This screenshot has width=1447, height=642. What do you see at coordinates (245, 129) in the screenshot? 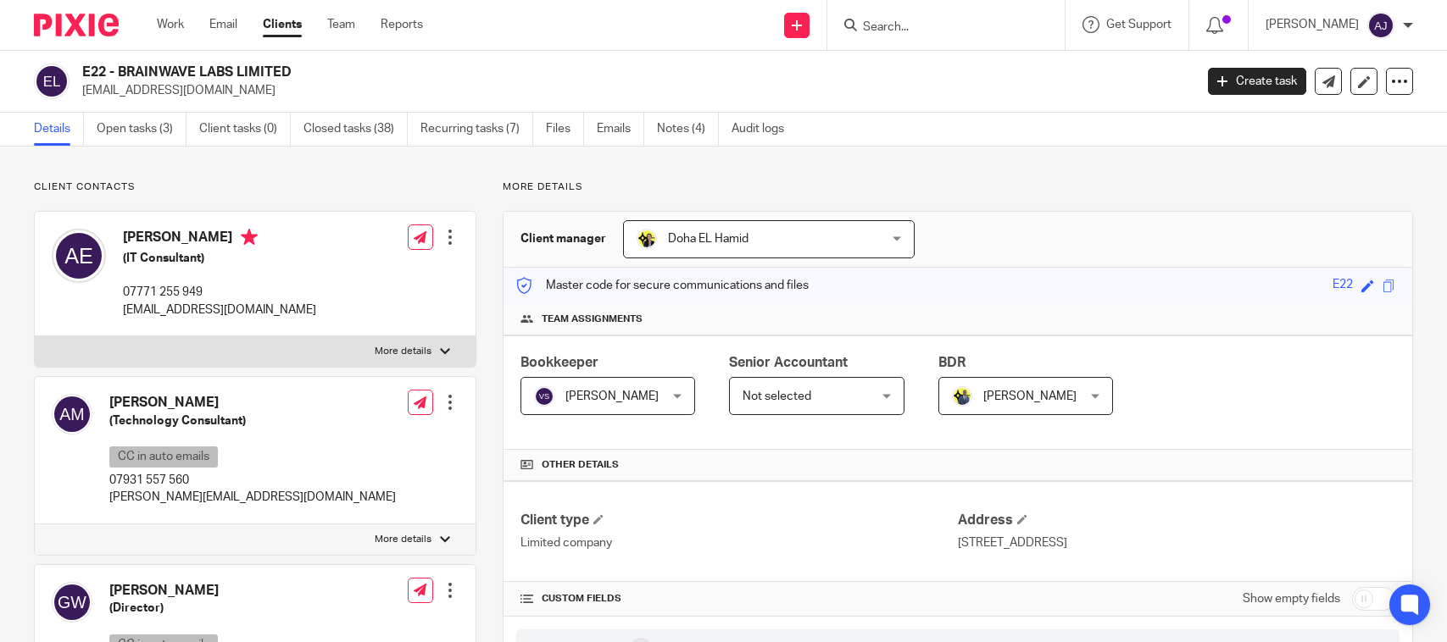
I see `a: Client tasks (0)` at bounding box center [245, 129].